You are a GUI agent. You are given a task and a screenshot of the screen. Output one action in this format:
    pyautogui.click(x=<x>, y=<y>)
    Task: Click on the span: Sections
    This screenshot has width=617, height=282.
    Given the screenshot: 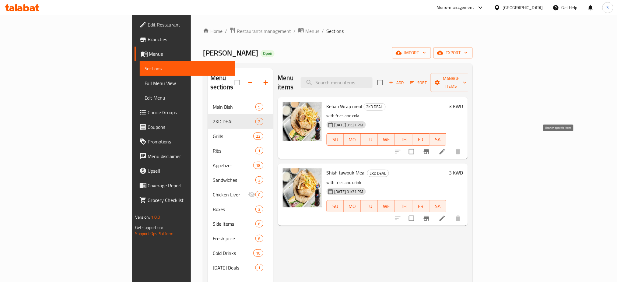 What is the action you would take?
    pyautogui.click(x=335, y=31)
    